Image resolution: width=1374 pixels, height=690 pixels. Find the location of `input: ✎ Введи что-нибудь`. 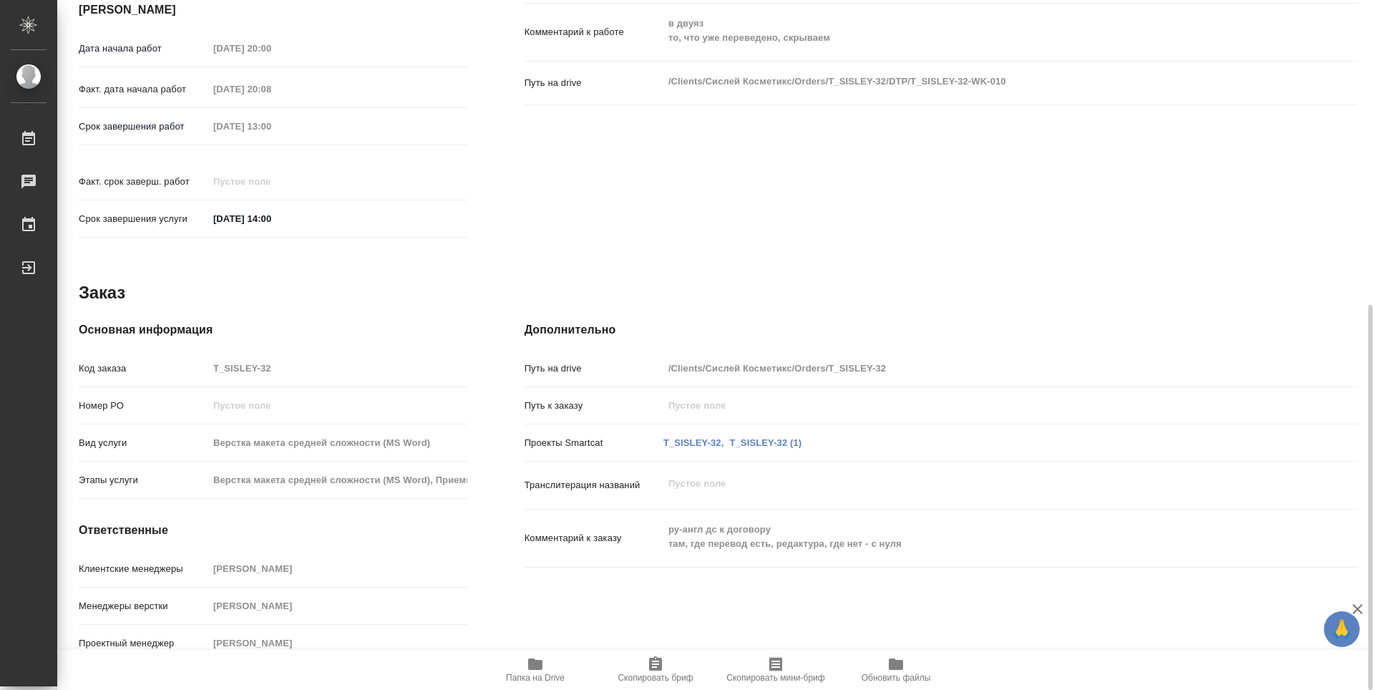

input: ✎ Введи что-нибудь is located at coordinates (271, 218).